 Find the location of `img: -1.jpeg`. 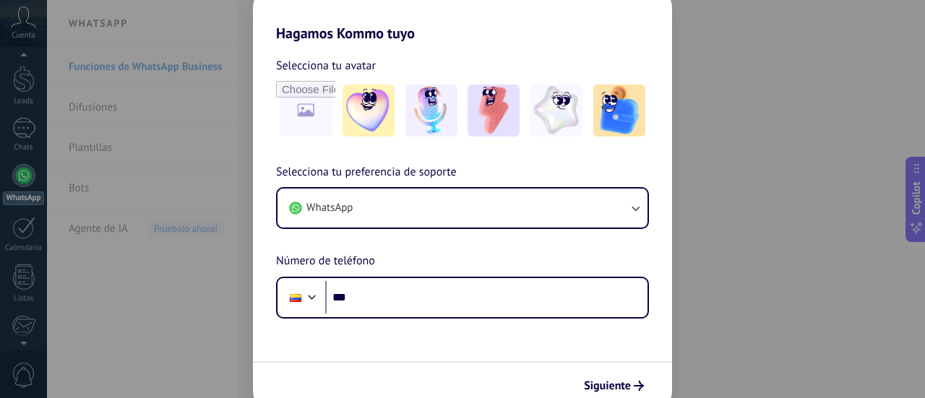

img: -1.jpeg is located at coordinates (368, 111).